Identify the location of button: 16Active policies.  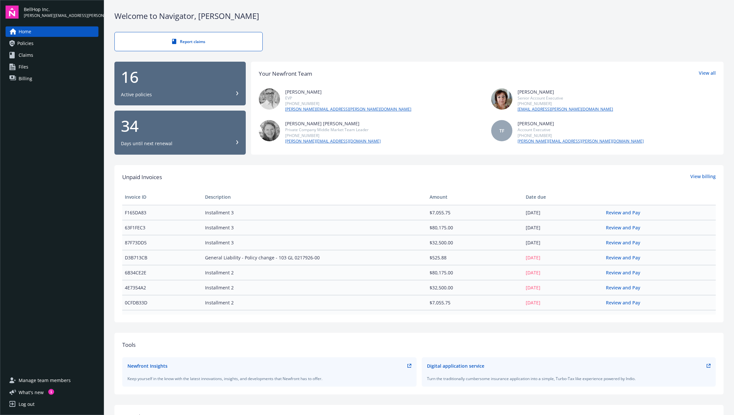
(180, 83).